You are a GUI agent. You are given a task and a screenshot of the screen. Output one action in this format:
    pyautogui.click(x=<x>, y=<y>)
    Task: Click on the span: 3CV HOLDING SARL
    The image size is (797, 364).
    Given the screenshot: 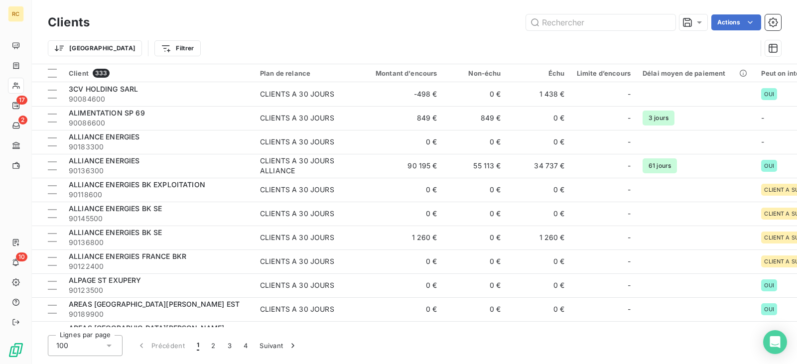 What is the action you would take?
    pyautogui.click(x=103, y=89)
    